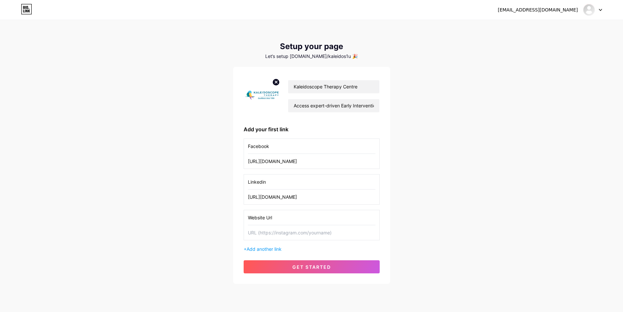 This screenshot has height=312, width=623. I want to click on div: Setup your page, so click(312, 46).